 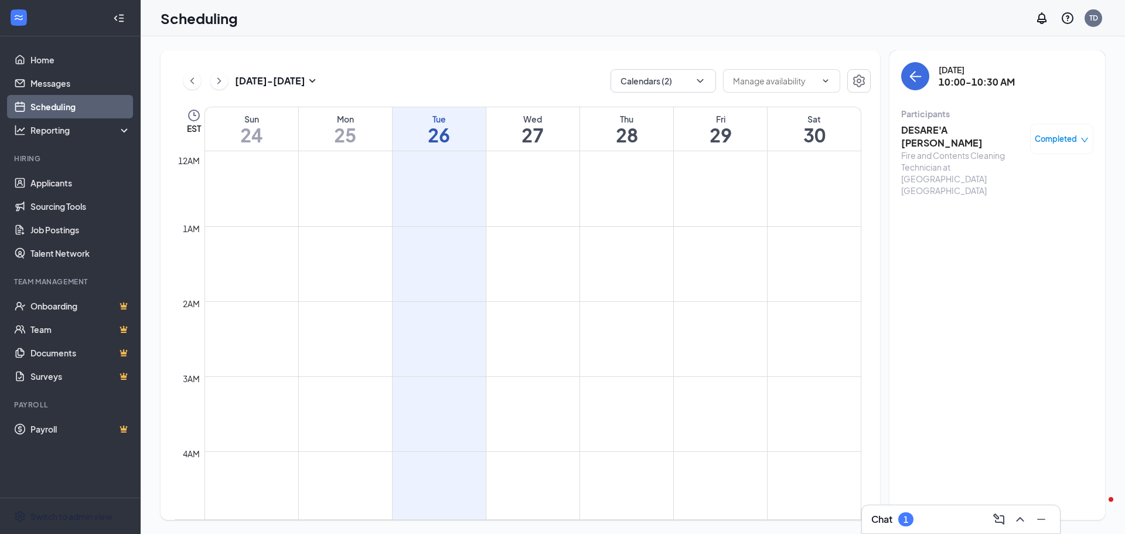 I want to click on div: Hiring, so click(x=71, y=158).